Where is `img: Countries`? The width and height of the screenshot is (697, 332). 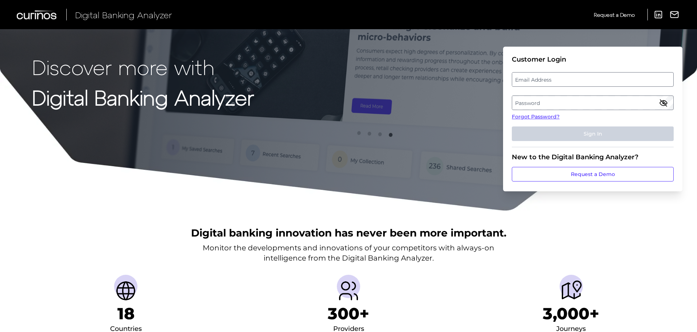
img: Countries is located at coordinates (126, 291).